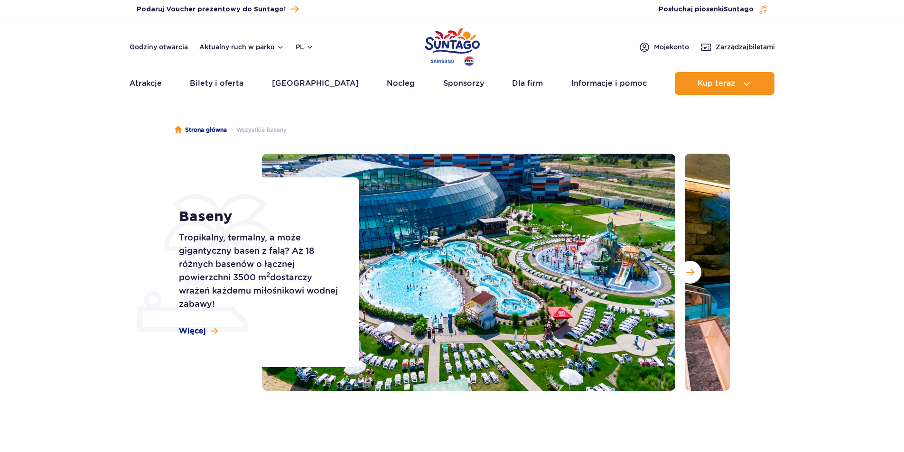  I want to click on a: Dla firm, so click(527, 83).